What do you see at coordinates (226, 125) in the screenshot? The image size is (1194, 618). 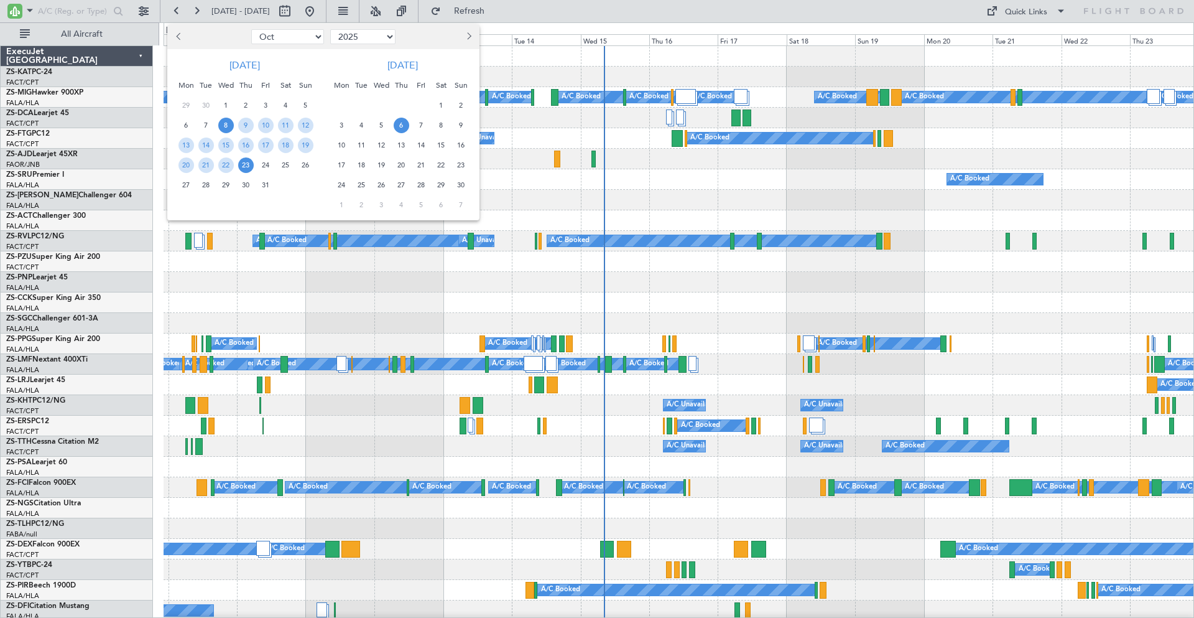 I see `div: 8-10-2025` at bounding box center [226, 125].